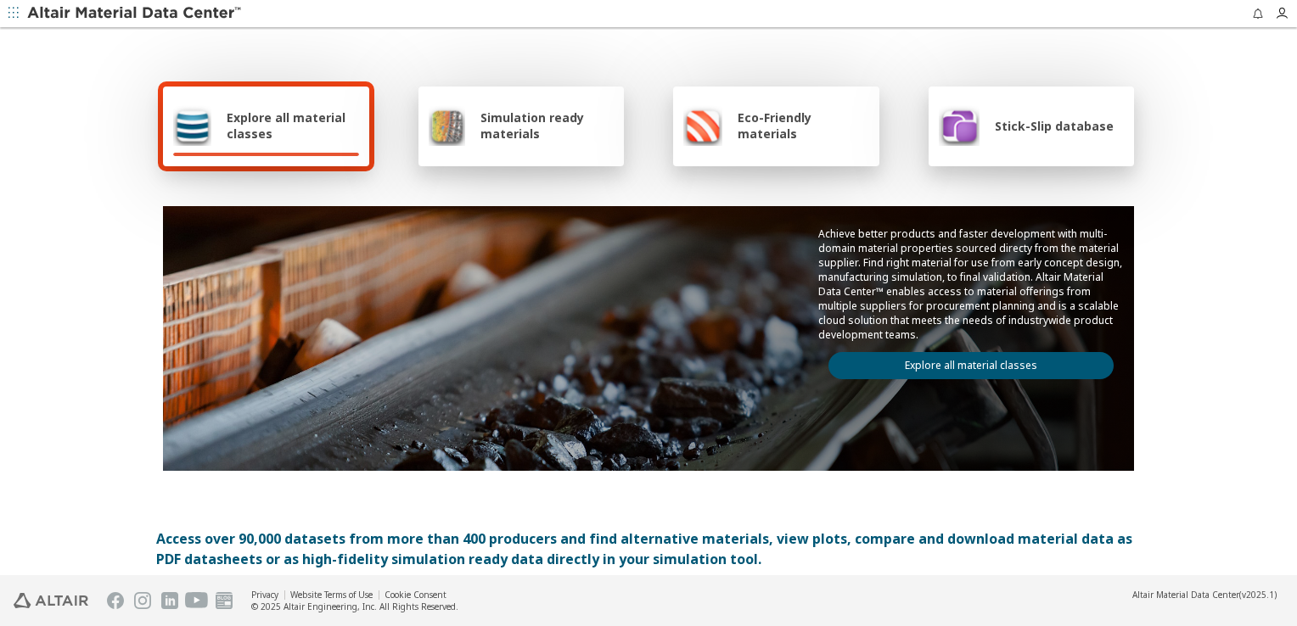 This screenshot has height=626, width=1297. Describe the element at coordinates (547, 126) in the screenshot. I see `span: Simulation ready materials` at that location.